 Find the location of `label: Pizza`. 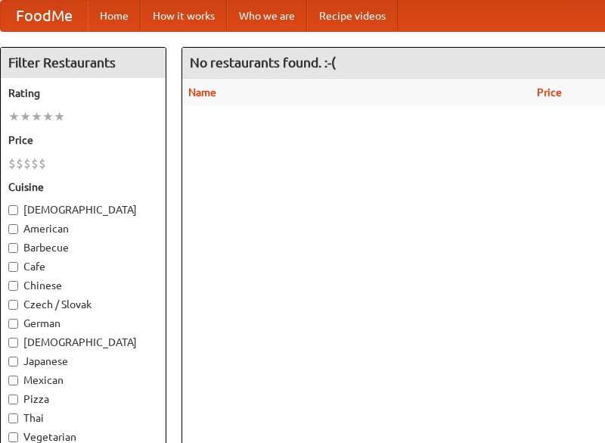

label: Pizza is located at coordinates (83, 399).